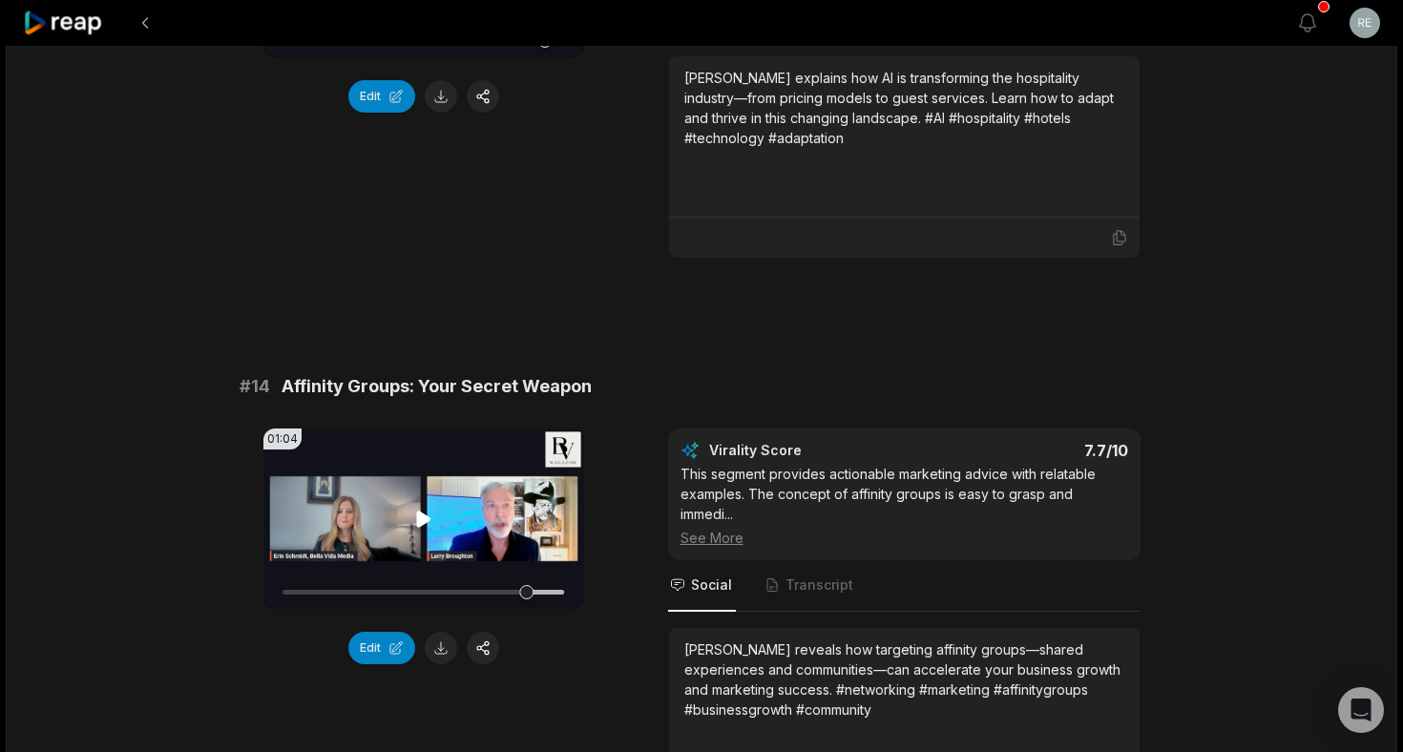  I want to click on div: Virality Score, so click(811, 450).